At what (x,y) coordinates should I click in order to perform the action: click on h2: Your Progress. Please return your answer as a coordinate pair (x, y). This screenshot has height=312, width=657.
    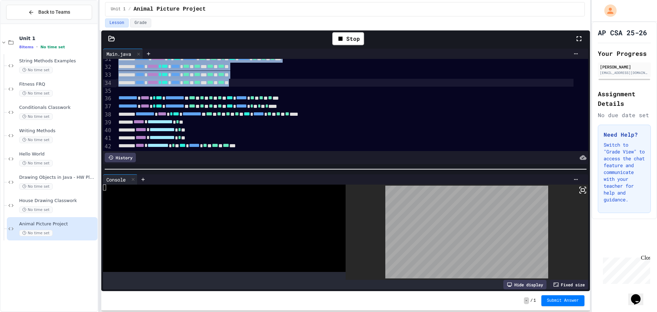
    Looking at the image, I should click on (624, 53).